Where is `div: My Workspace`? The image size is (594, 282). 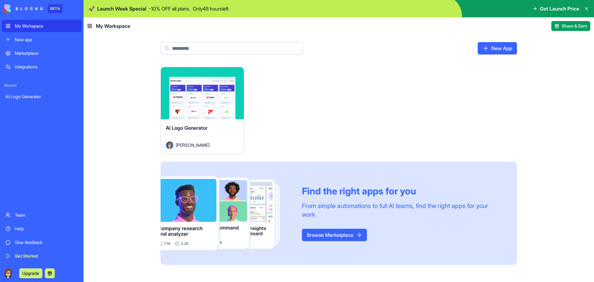 div: My Workspace is located at coordinates (46, 26).